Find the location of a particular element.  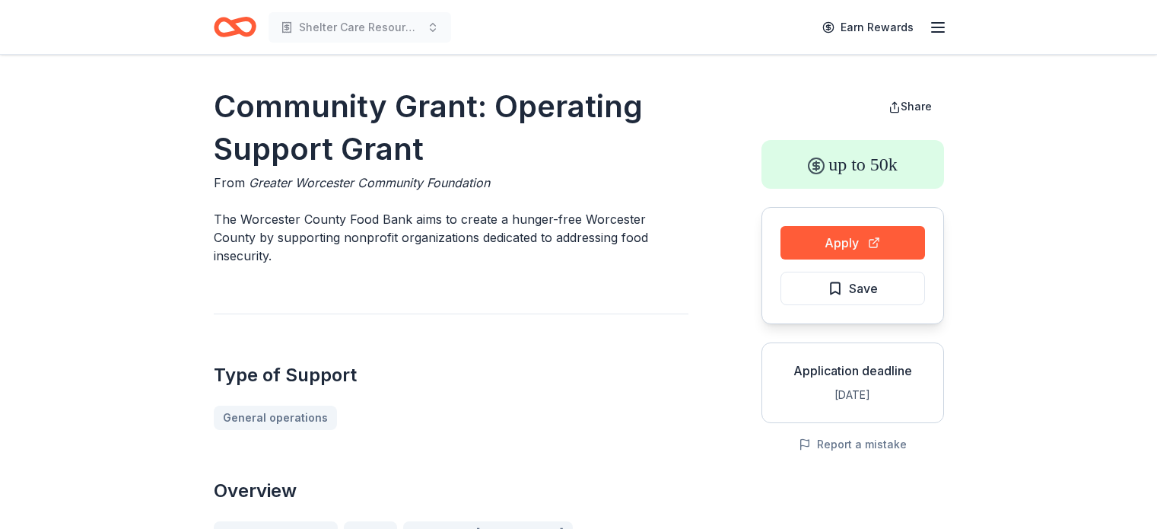

a: Earn Rewards is located at coordinates (868, 27).